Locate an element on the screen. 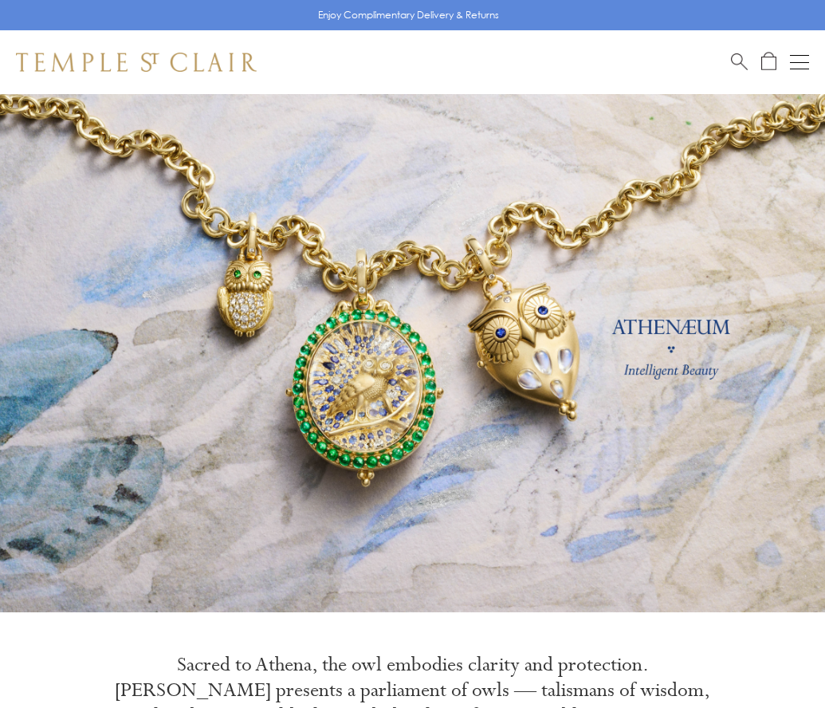  p: Enjoy Complimentary Delivery & Returns is located at coordinates (408, 15).